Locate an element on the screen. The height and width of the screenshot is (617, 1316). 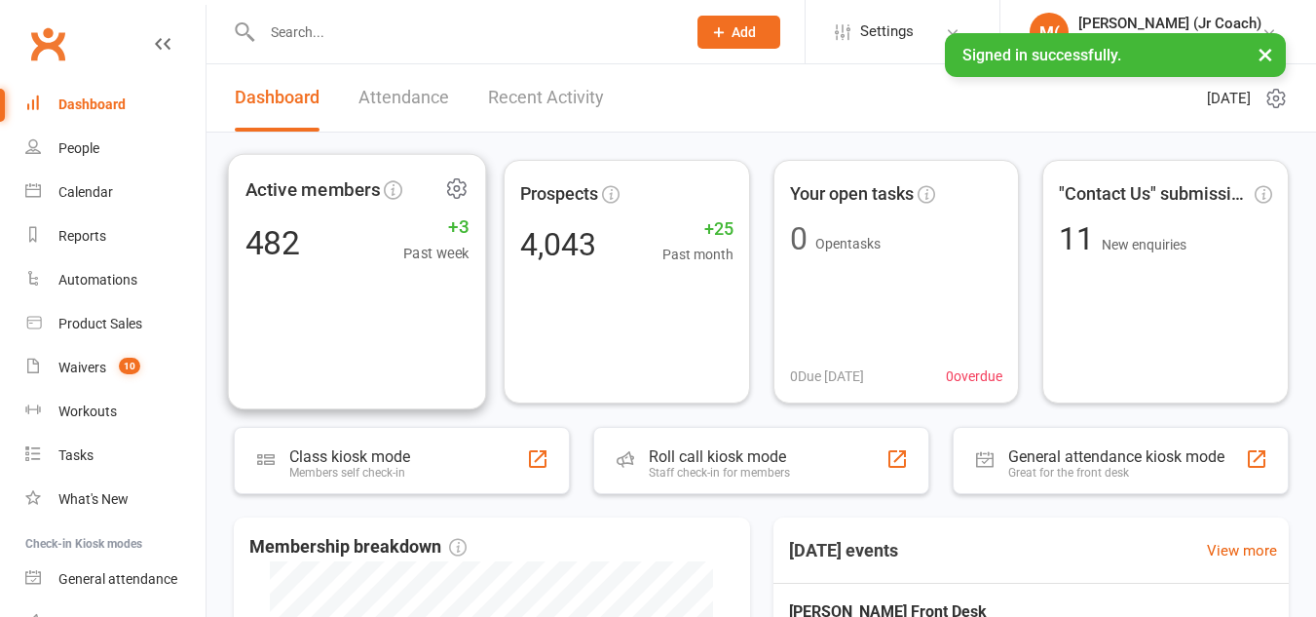
span: 10 is located at coordinates (130, 365).